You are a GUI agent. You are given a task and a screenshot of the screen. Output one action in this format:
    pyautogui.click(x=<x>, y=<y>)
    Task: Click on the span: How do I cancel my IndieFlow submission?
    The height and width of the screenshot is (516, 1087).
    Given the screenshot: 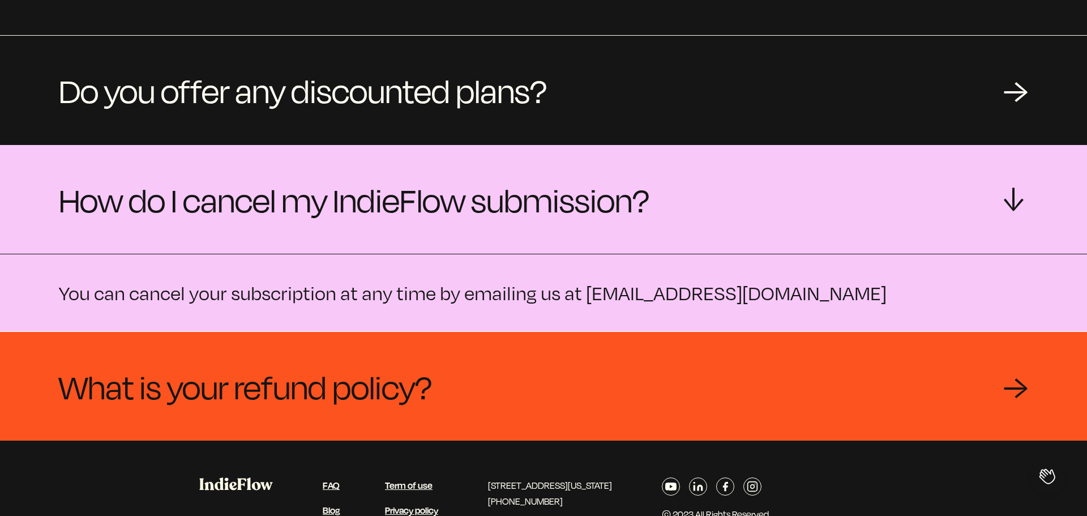 What is the action you would take?
    pyautogui.click(x=354, y=199)
    